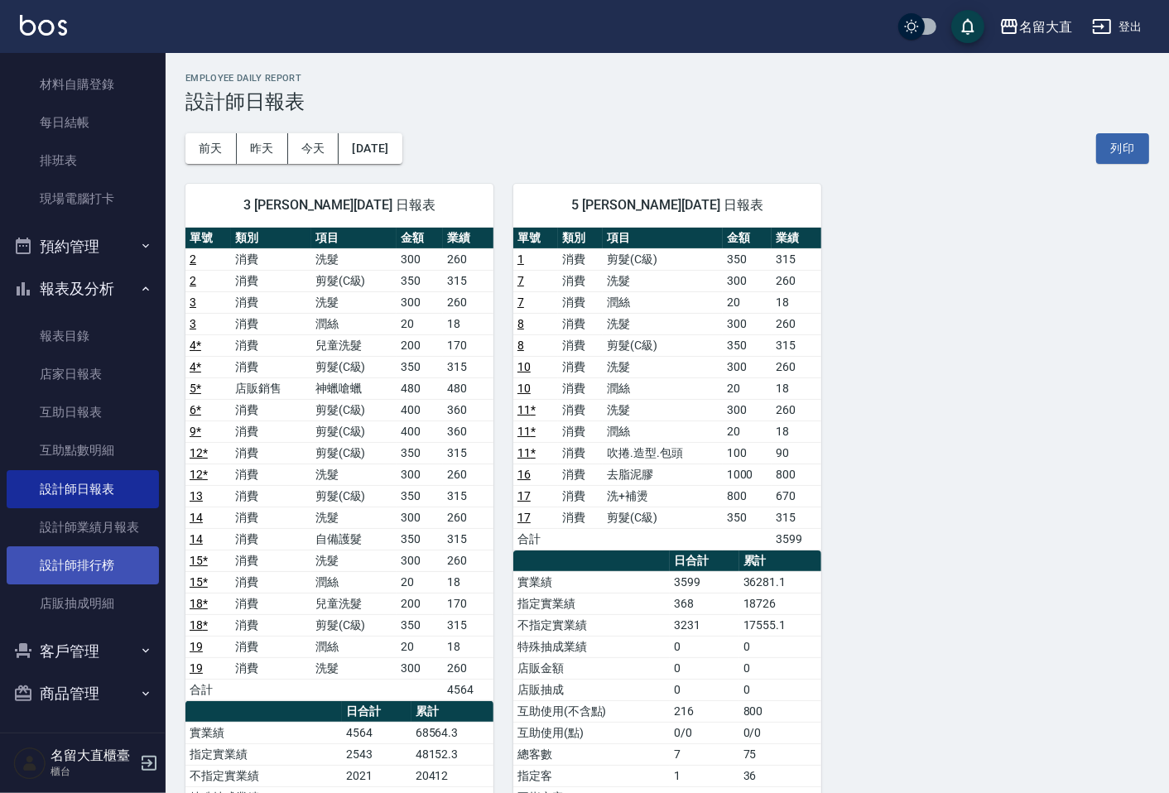 The height and width of the screenshot is (793, 1169). What do you see at coordinates (468, 410) in the screenshot?
I see `td: 360` at bounding box center [468, 410].